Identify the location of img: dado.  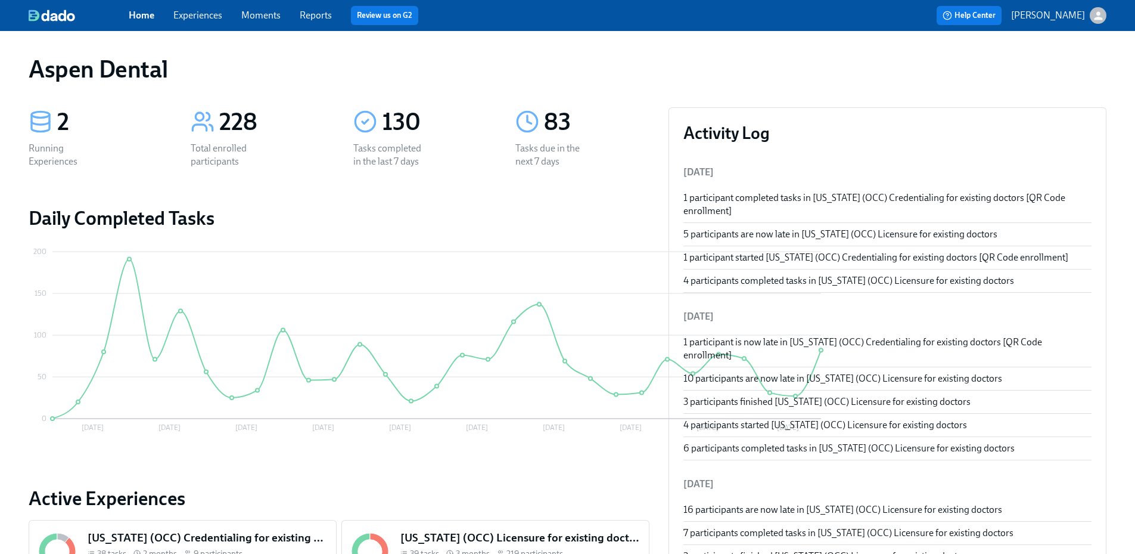
(52, 15).